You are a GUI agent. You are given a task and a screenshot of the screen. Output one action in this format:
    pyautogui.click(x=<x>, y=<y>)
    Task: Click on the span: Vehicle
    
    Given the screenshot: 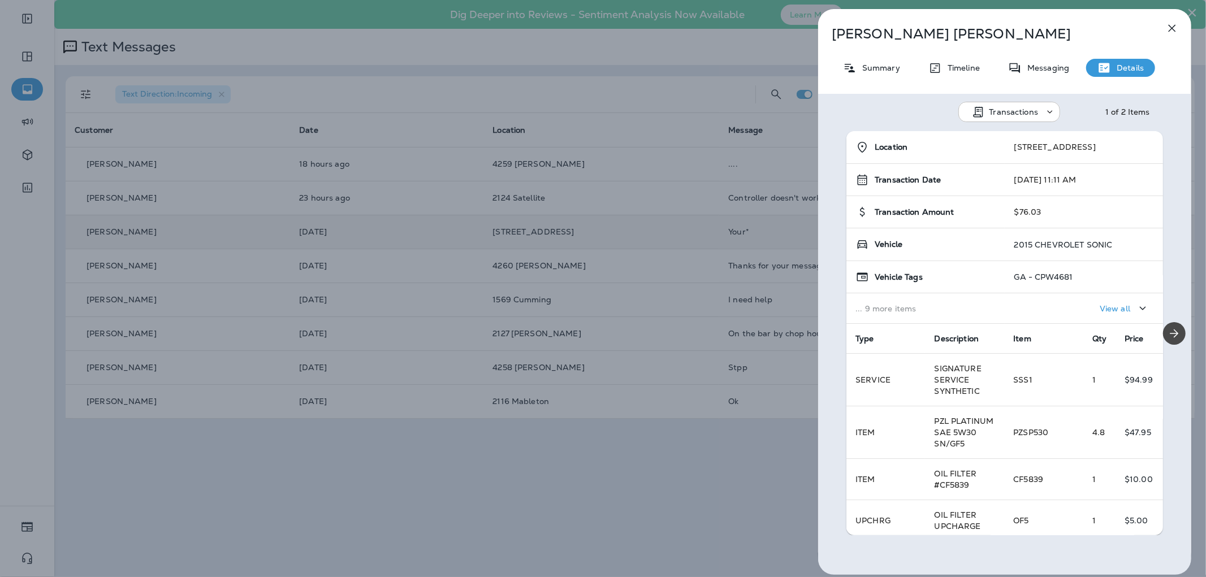 What is the action you would take?
    pyautogui.click(x=888, y=244)
    